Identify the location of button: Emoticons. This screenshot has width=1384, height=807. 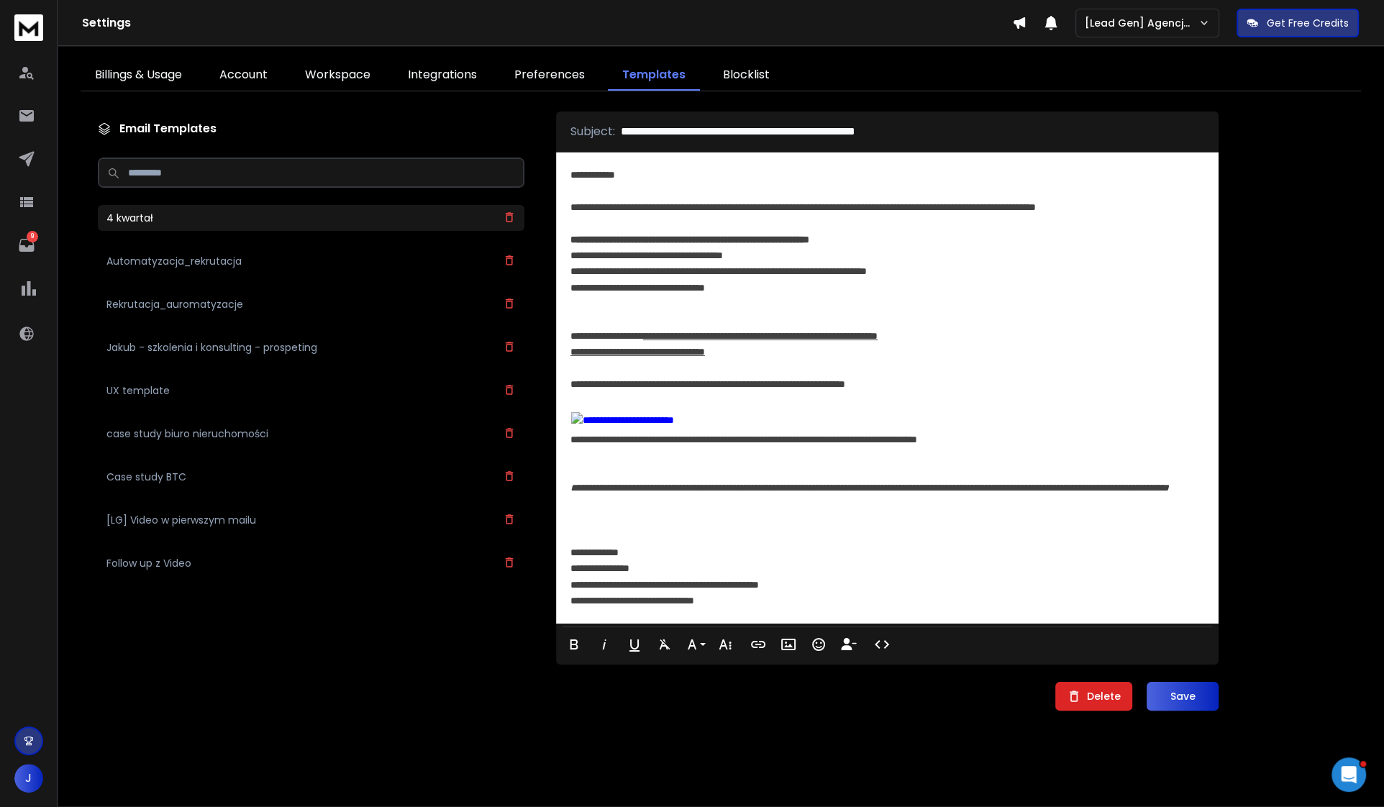
(819, 645).